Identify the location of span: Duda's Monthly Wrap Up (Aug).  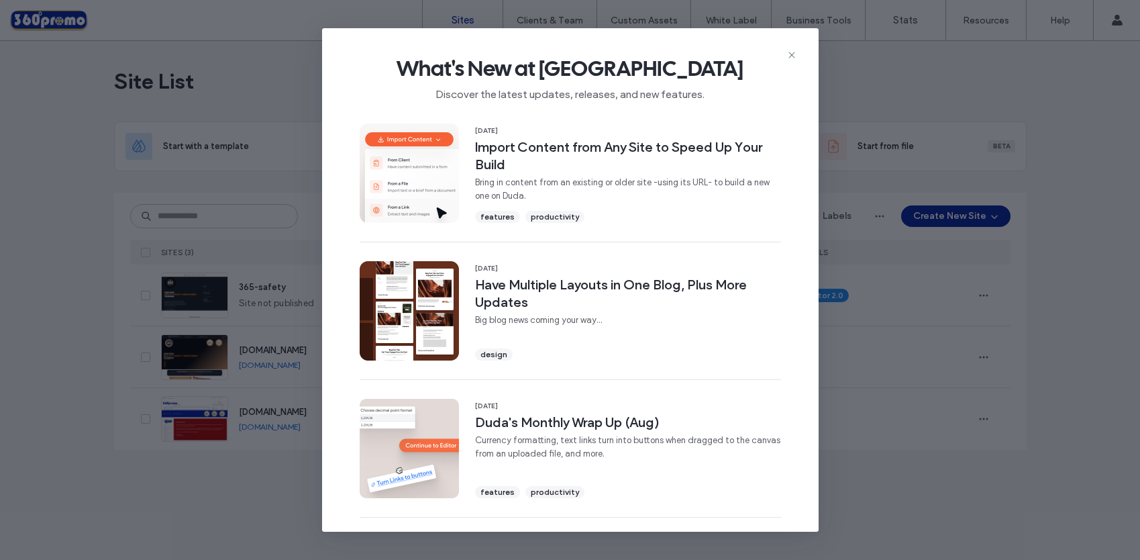
(628, 422).